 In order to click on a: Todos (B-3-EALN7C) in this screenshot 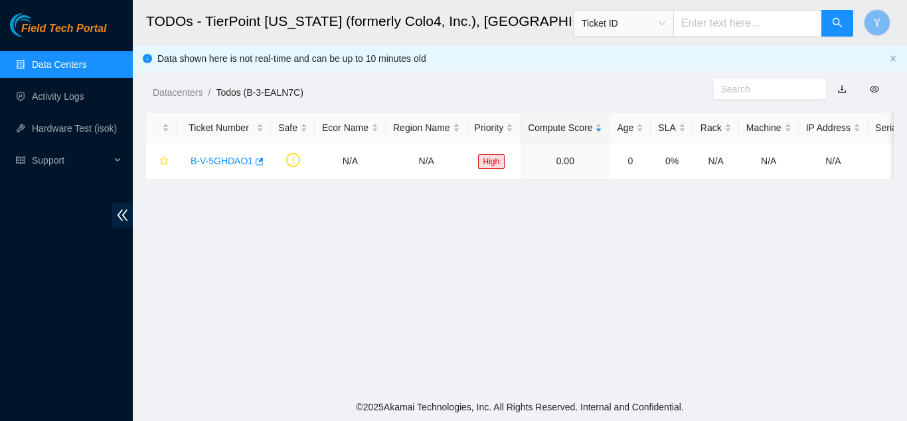, I will do `click(260, 92)`.